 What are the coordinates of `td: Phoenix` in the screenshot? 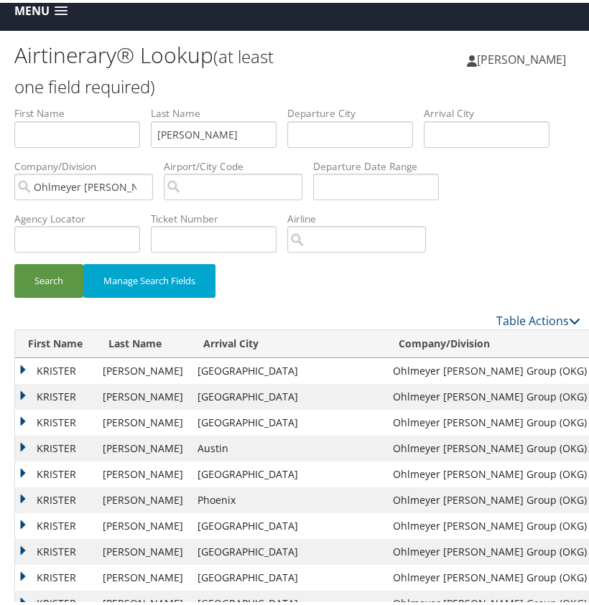 It's located at (288, 498).